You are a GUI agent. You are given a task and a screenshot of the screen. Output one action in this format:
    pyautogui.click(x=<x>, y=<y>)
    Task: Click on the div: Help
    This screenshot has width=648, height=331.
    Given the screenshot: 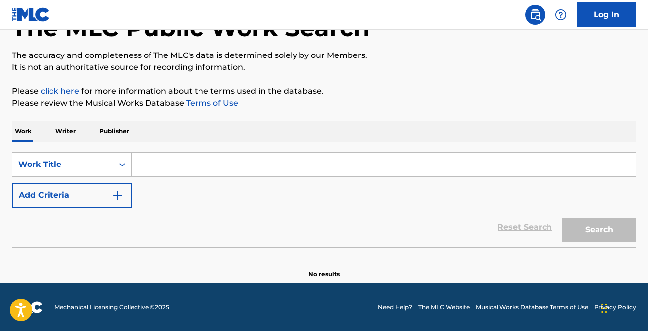 What is the action you would take?
    pyautogui.click(x=561, y=15)
    